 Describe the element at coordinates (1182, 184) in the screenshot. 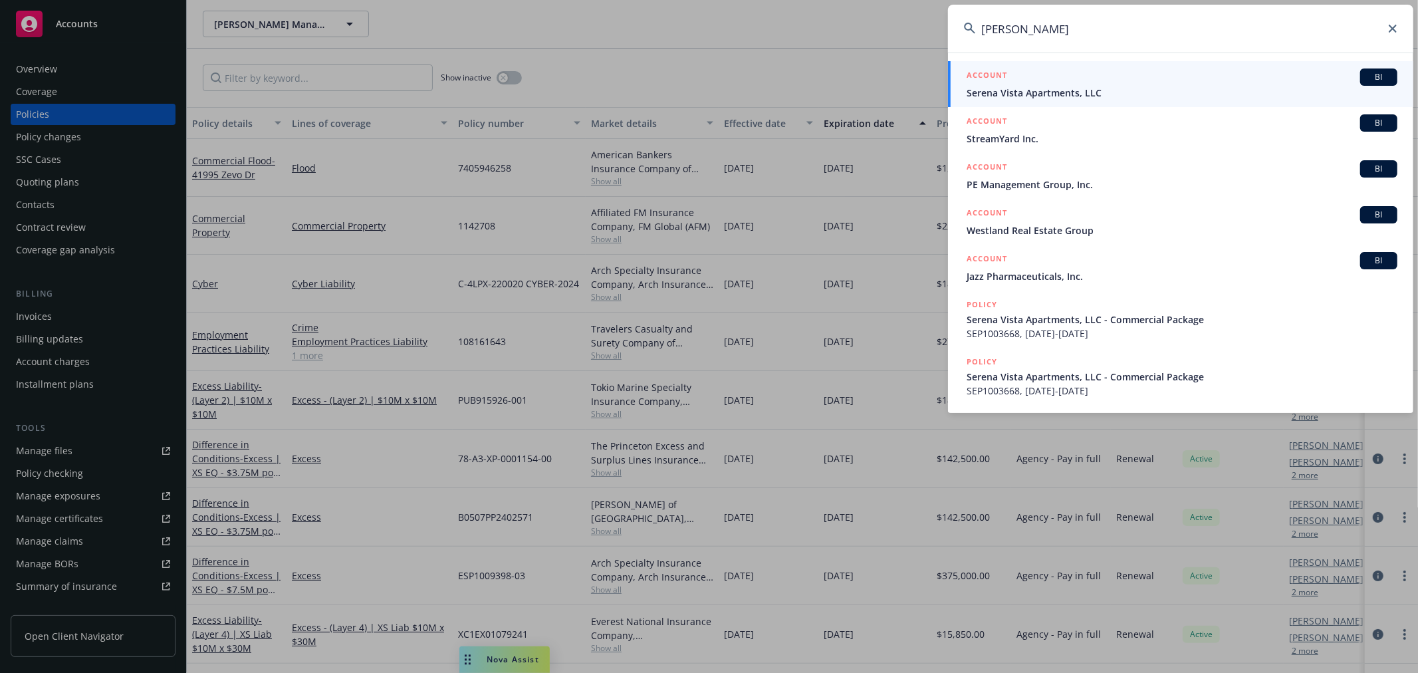

I see `span: PE Management Group, Inc.` at that location.